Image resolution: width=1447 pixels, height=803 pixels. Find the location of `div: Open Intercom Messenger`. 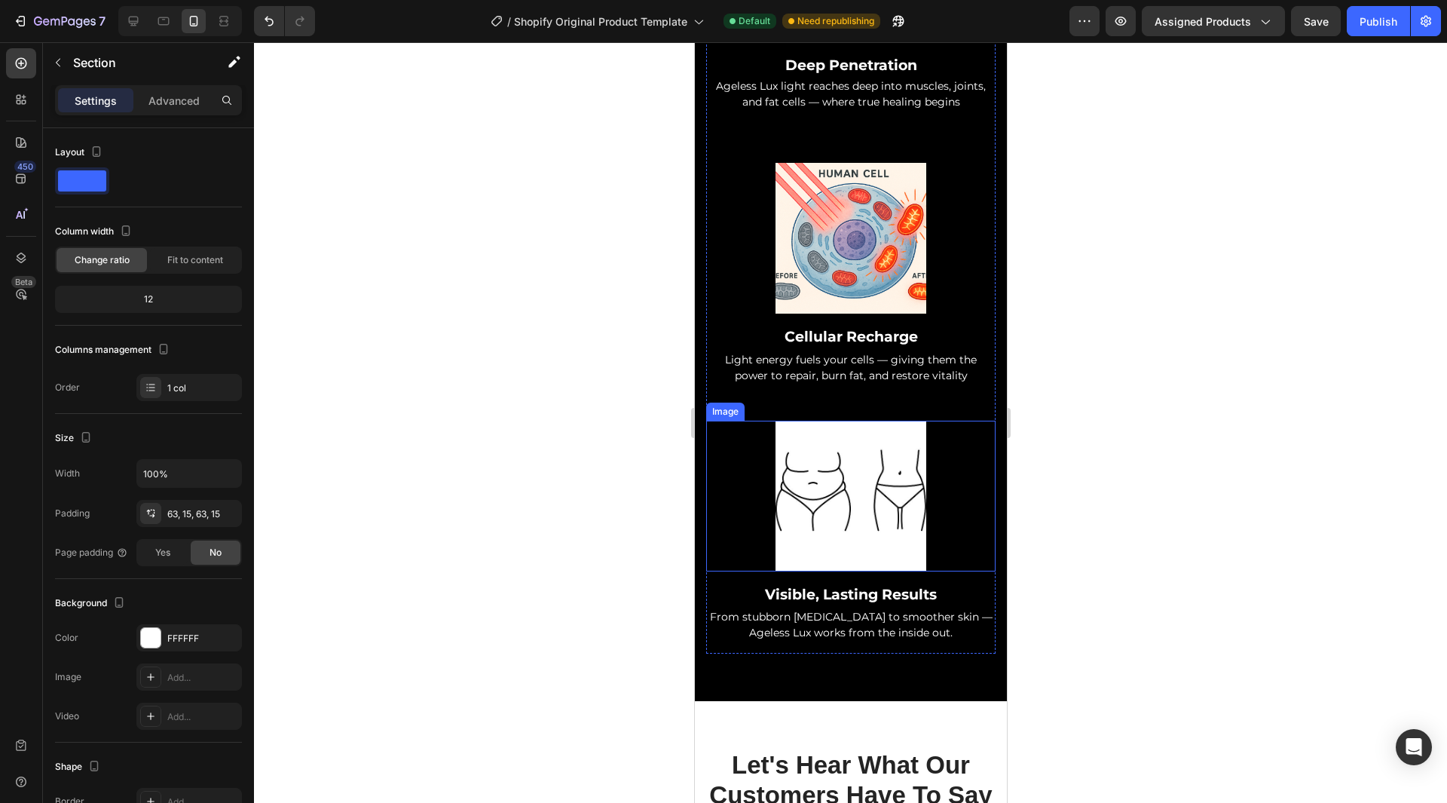

div: Open Intercom Messenger is located at coordinates (1414, 747).